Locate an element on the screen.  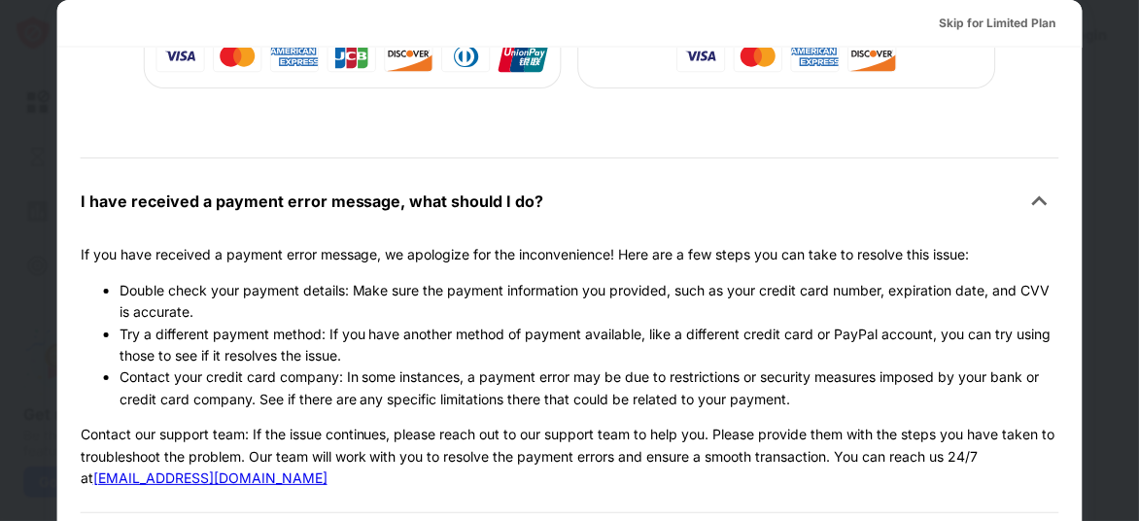
li: Contact your credit card company: In some instances, a payment error may be due to restrictions o... is located at coordinates (589, 388).